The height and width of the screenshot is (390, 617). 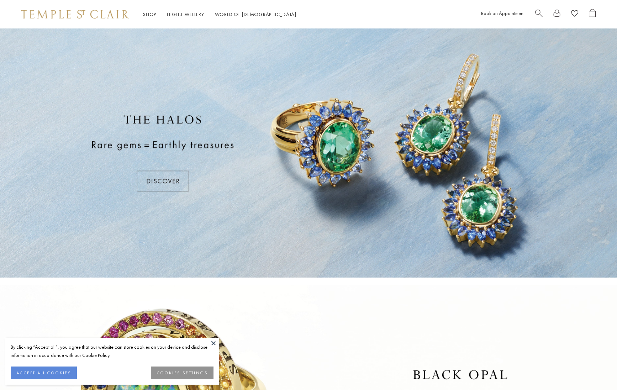 I want to click on a: ShopShop, so click(x=149, y=14).